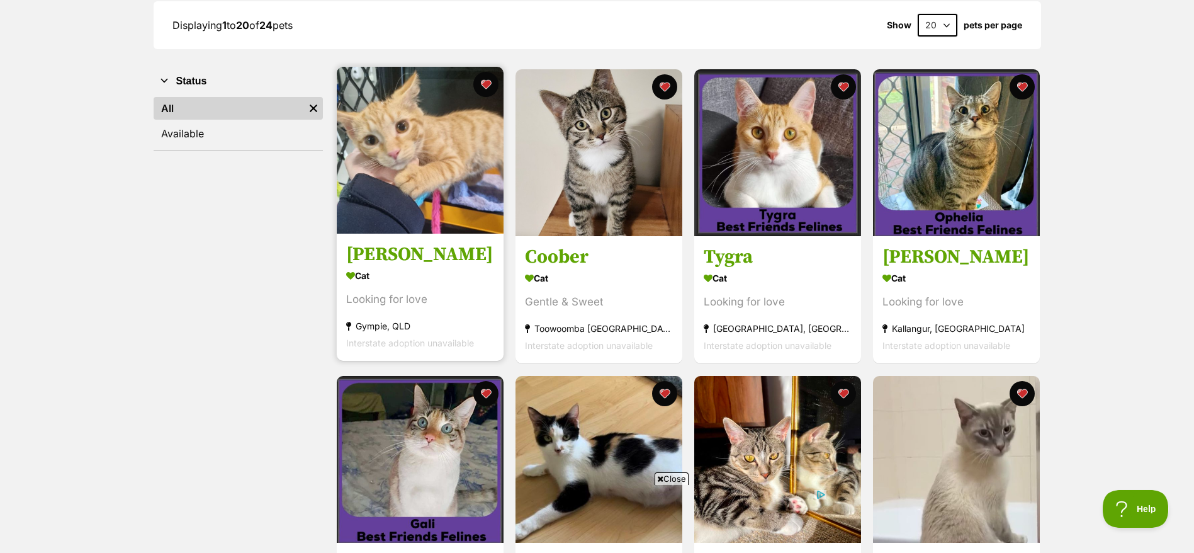 The width and height of the screenshot is (1194, 553). Describe the element at coordinates (238, 122) in the screenshot. I see `div: Status` at that location.